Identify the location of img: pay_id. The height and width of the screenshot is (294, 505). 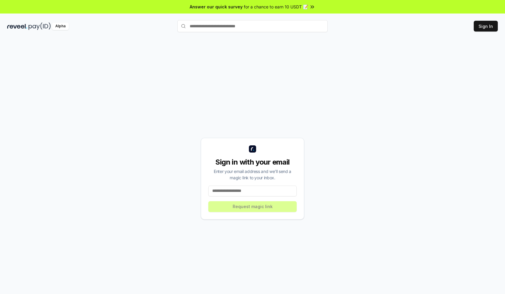
(40, 26).